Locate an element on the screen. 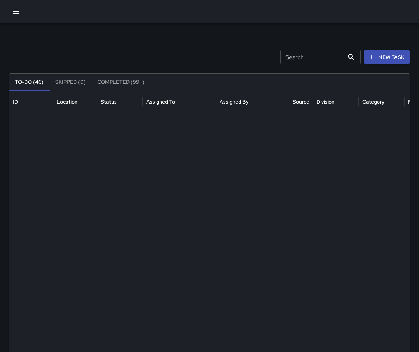  div: Location is located at coordinates (67, 102).